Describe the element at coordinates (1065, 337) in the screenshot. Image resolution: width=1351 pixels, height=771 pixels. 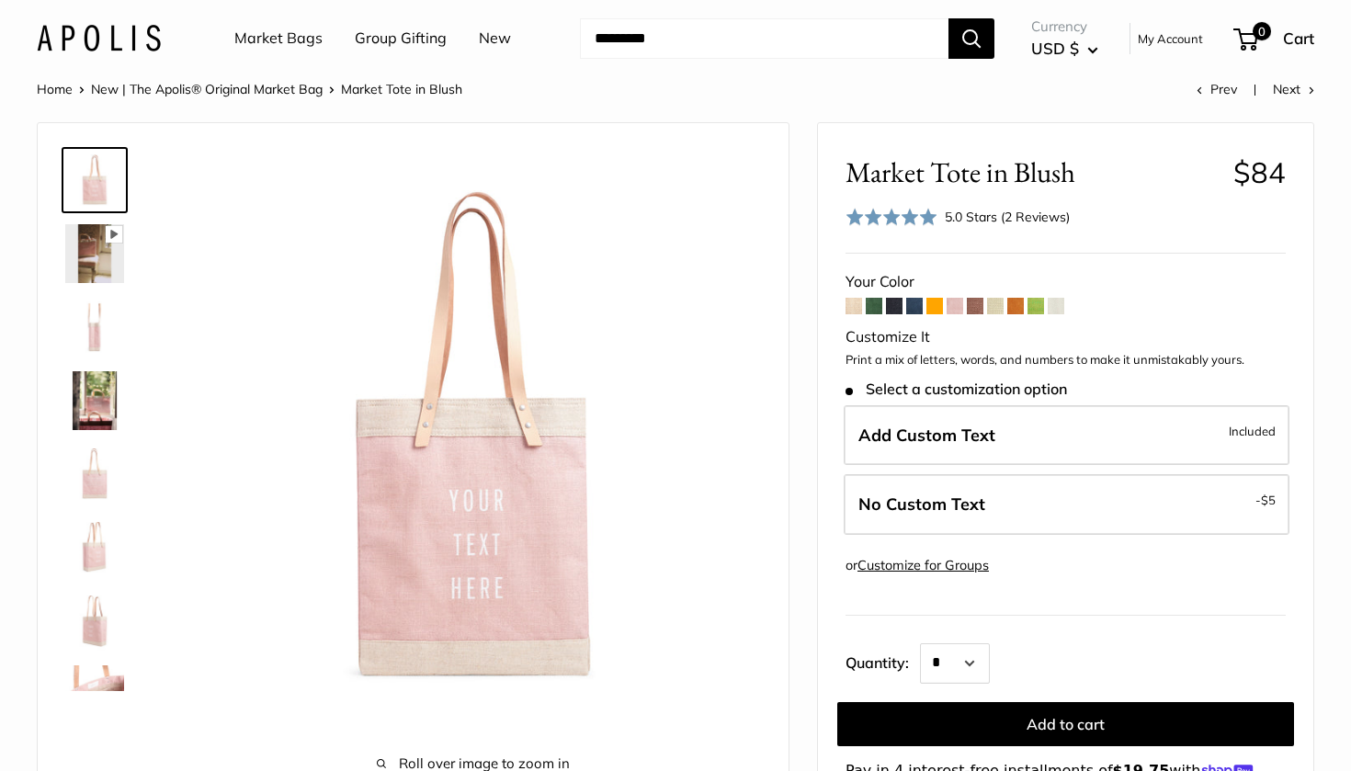
I see `div: Customize It` at that location.